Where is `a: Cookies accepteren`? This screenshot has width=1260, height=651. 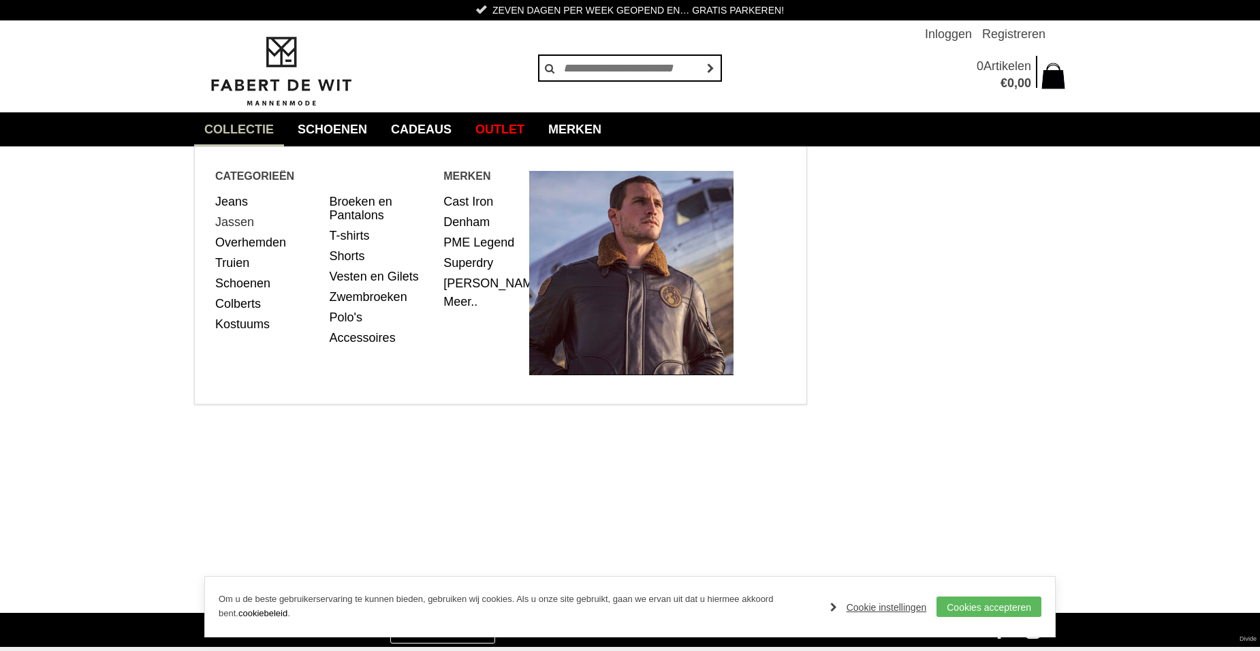
a: Cookies accepteren is located at coordinates (989, 607).